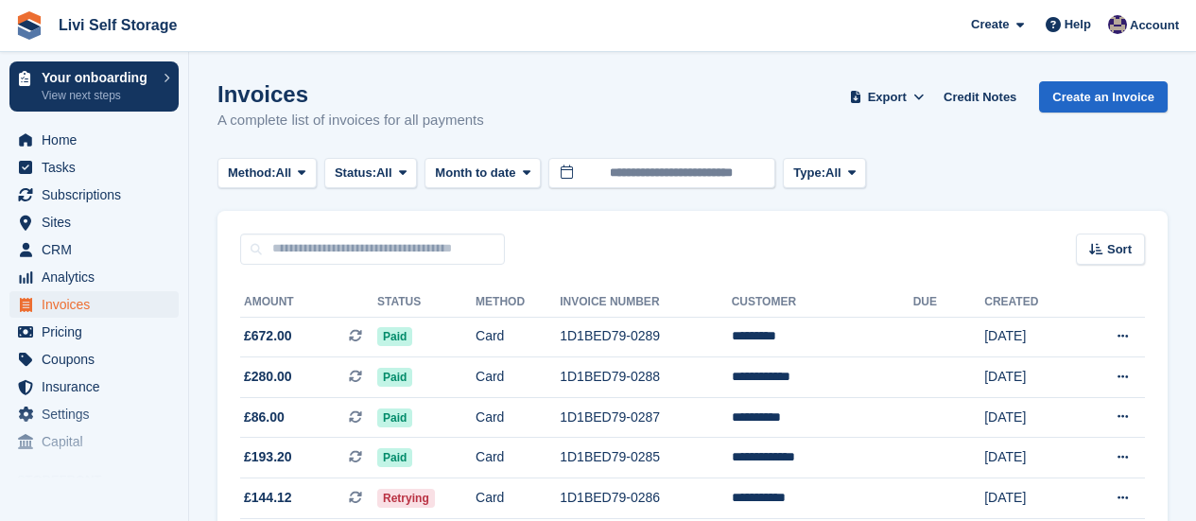 Image resolution: width=1196 pixels, height=521 pixels. Describe the element at coordinates (252, 173) in the screenshot. I see `span: Method:` at that location.